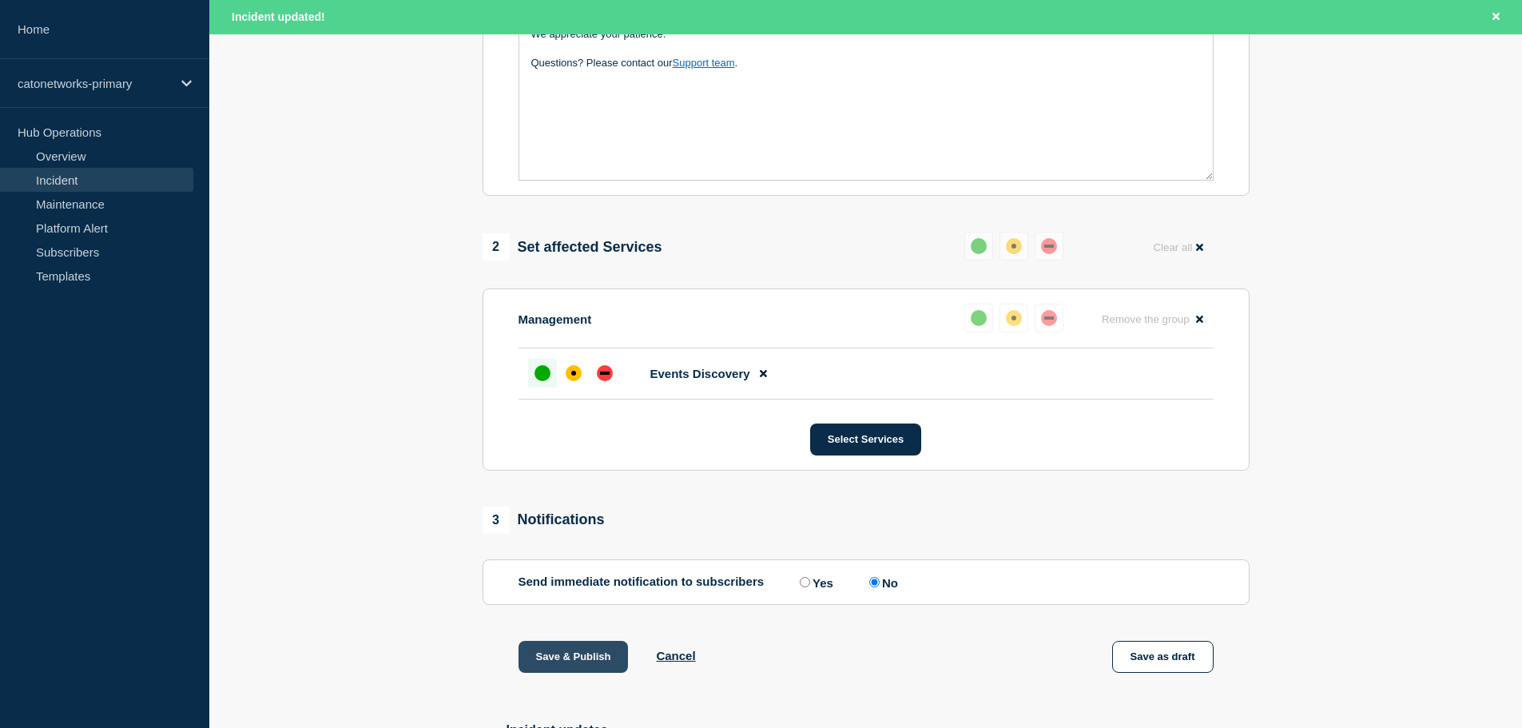 The height and width of the screenshot is (728, 1522). What do you see at coordinates (675, 655) in the screenshot?
I see `button: Cancel` at bounding box center [675, 655].